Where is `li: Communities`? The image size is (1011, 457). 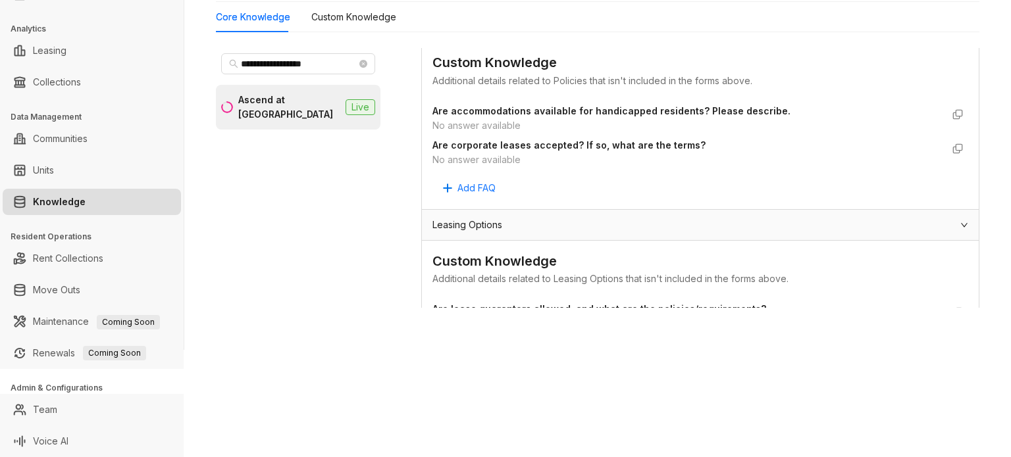 li: Communities is located at coordinates (91, 139).